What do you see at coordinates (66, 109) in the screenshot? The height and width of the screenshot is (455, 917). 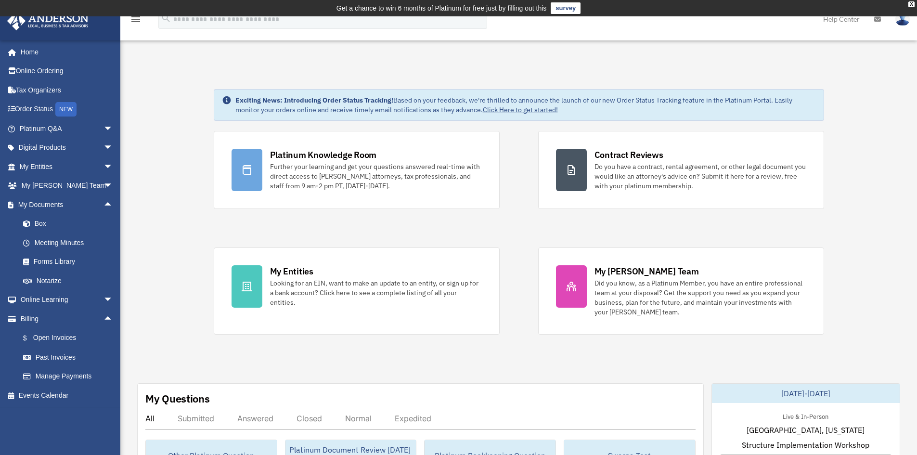 I see `div: NEW` at bounding box center [66, 109].